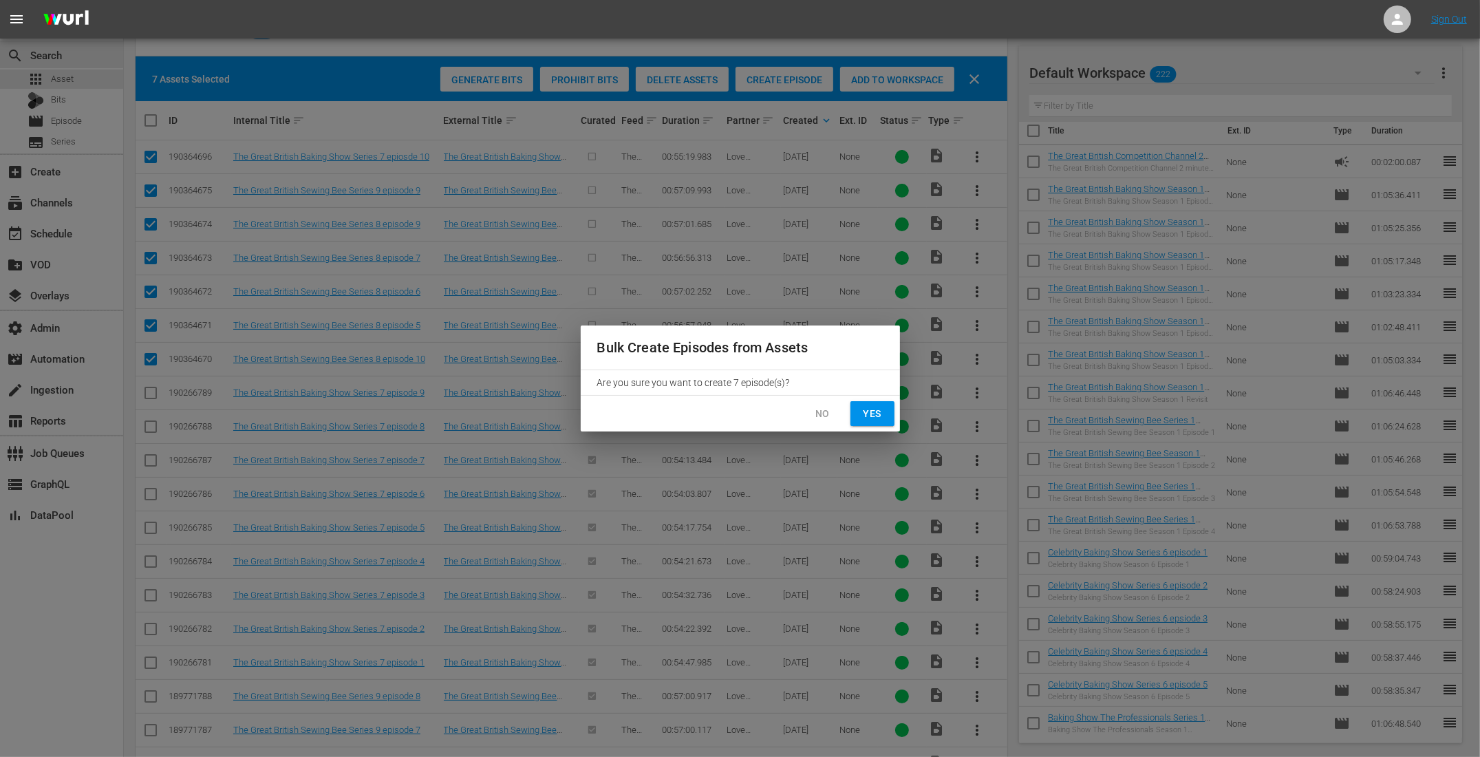 This screenshot has width=1480, height=757. What do you see at coordinates (740, 383) in the screenshot?
I see `div: Are you sure you want to create 7 episode(s)?` at bounding box center [740, 383].